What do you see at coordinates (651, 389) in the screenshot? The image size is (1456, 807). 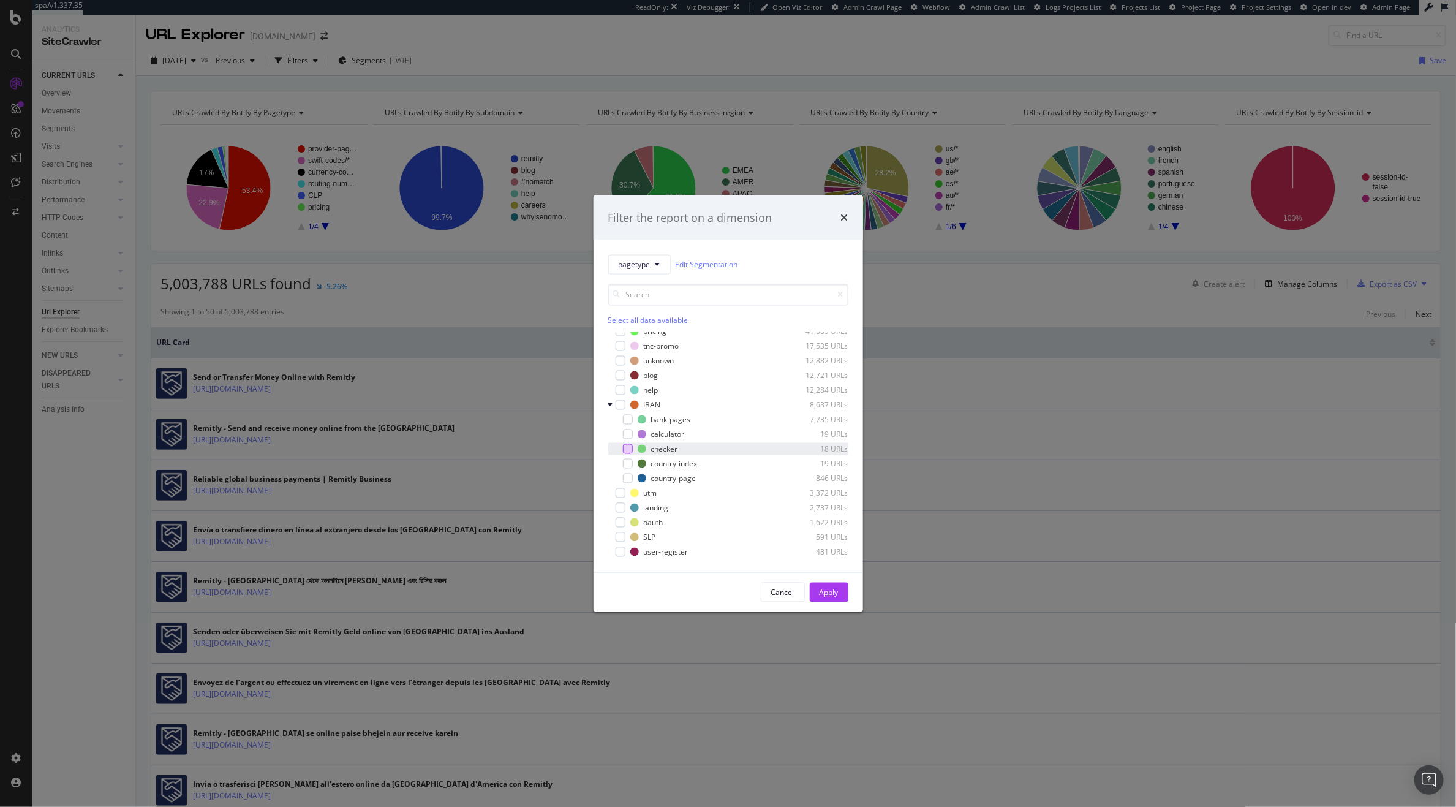 I see `div: help` at bounding box center [651, 389].